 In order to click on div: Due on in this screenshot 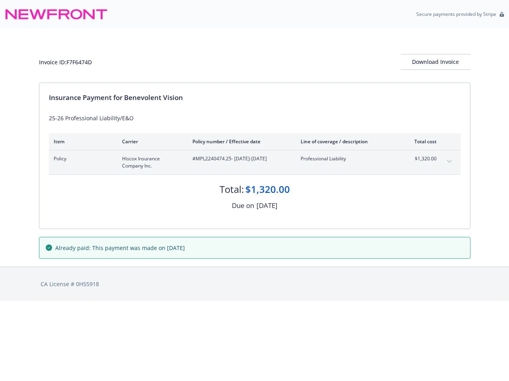, I will do `click(243, 206)`.